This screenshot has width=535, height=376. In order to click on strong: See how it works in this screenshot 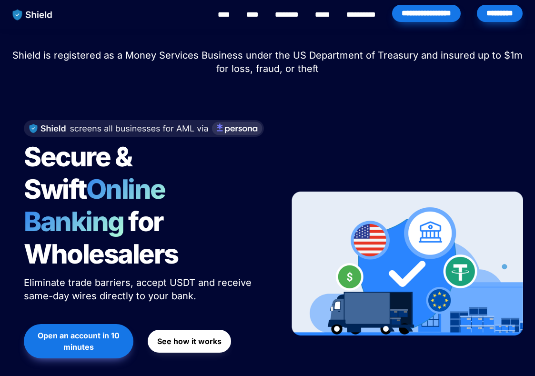, I will do `click(189, 341)`.